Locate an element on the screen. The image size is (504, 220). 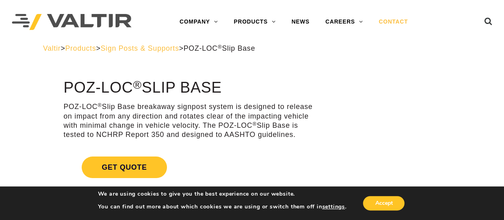
span: Valtir is located at coordinates (52, 48).